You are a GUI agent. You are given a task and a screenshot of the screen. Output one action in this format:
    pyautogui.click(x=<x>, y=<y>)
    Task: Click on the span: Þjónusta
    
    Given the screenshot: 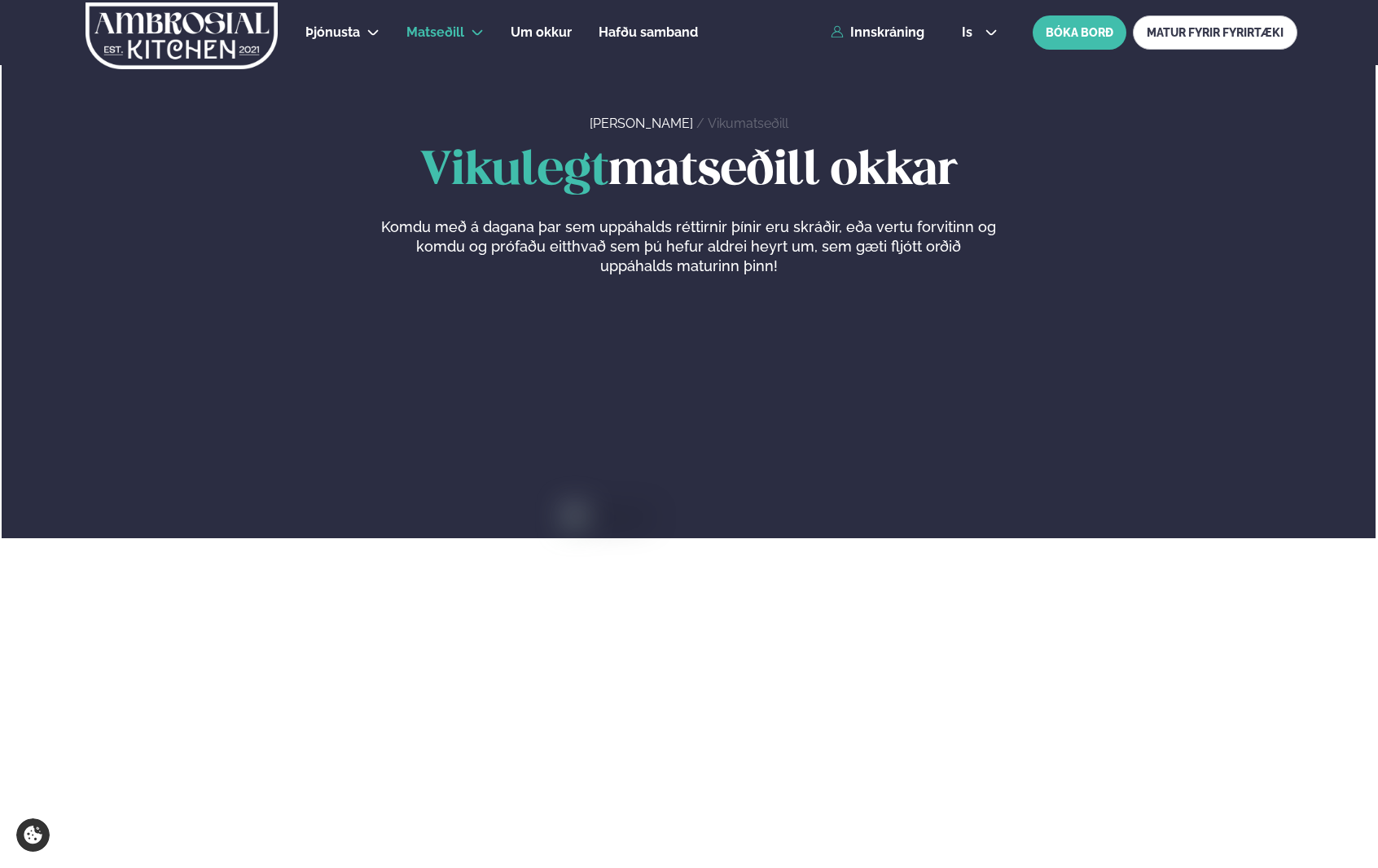 What is the action you would take?
    pyautogui.click(x=332, y=32)
    